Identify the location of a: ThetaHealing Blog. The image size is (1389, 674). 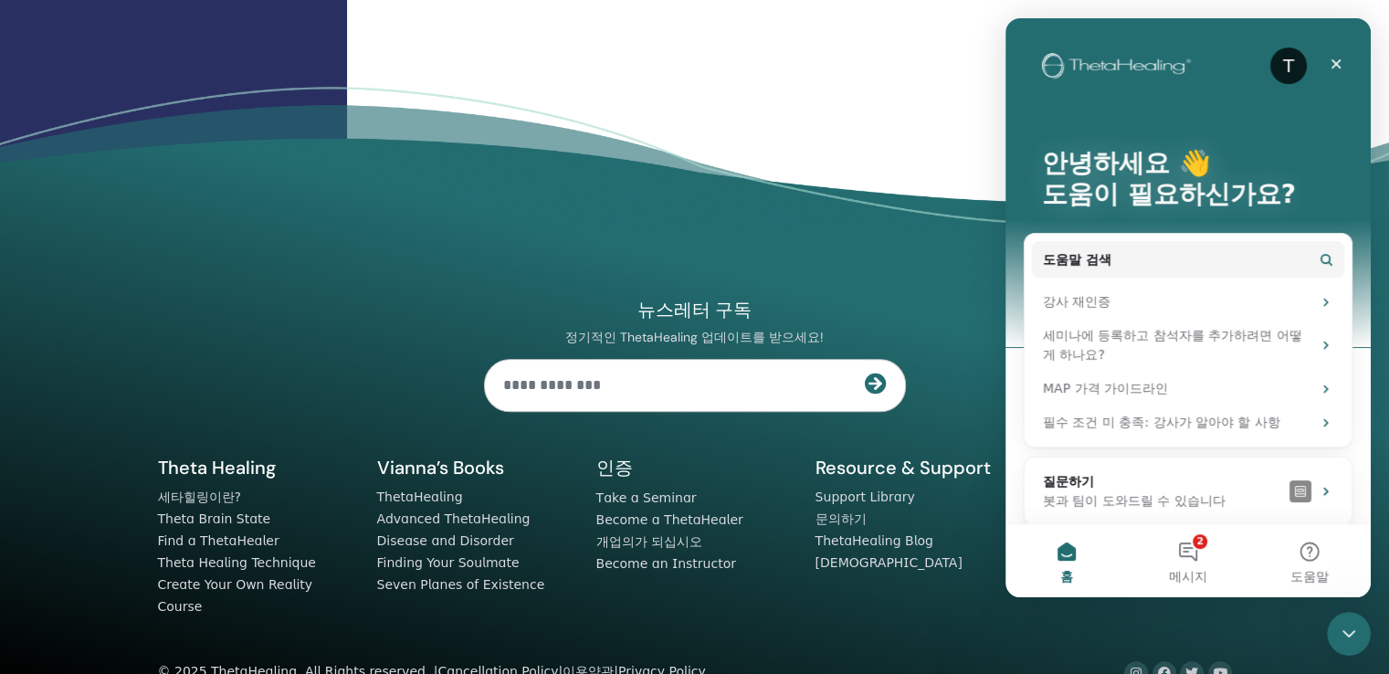
(874, 541).